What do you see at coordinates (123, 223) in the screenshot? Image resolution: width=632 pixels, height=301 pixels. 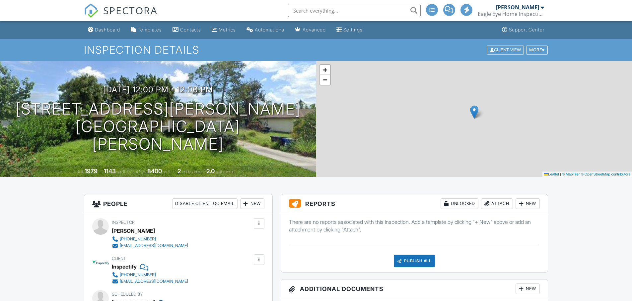 I see `span: Inspector` at bounding box center [123, 223].